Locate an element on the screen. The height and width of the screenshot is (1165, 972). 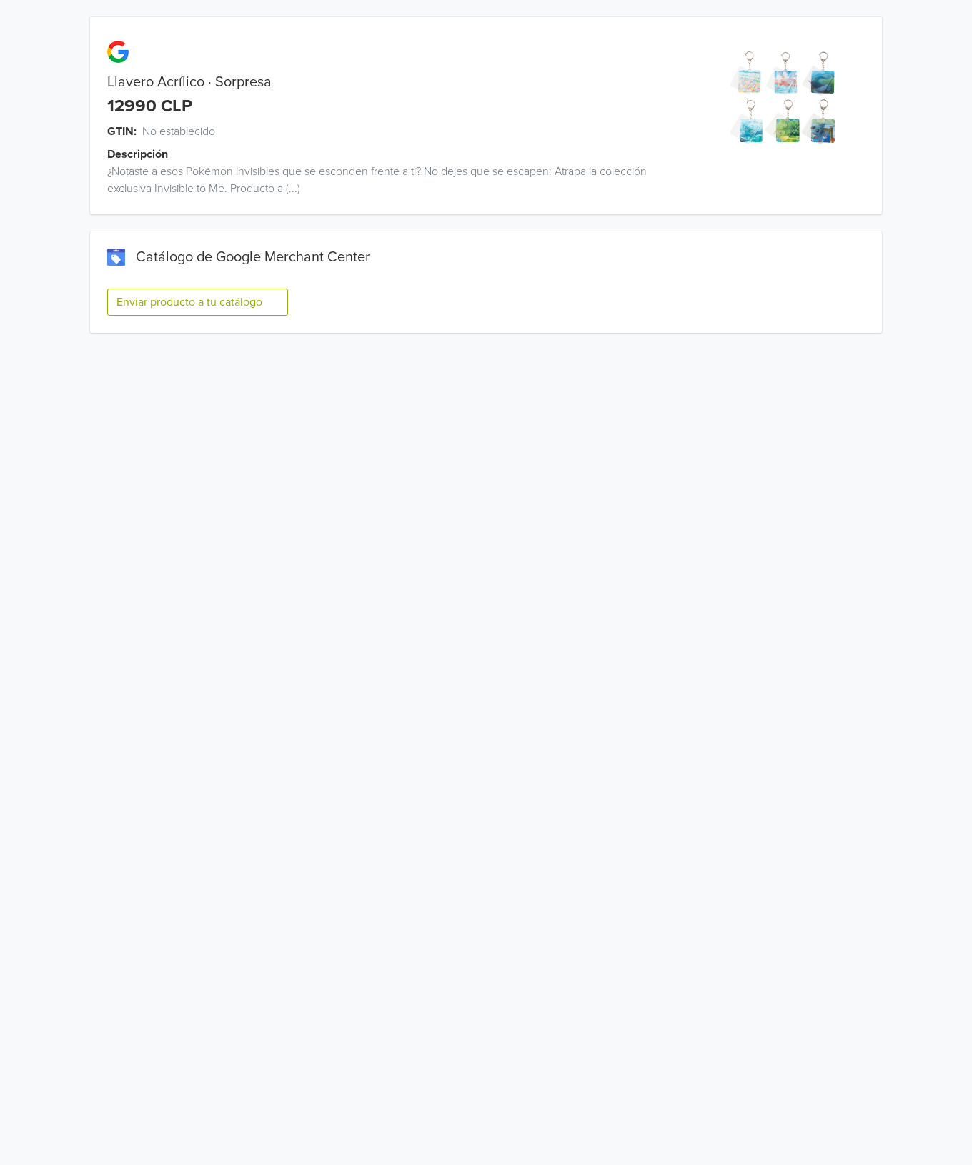
div: 12990 CLP is located at coordinates (149, 106).